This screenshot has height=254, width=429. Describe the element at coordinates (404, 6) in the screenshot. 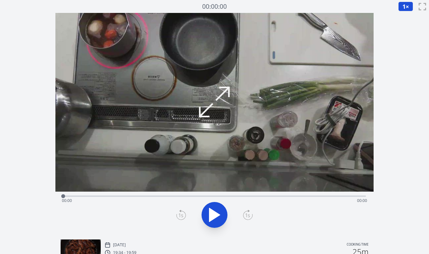

I see `span: 1` at that location.